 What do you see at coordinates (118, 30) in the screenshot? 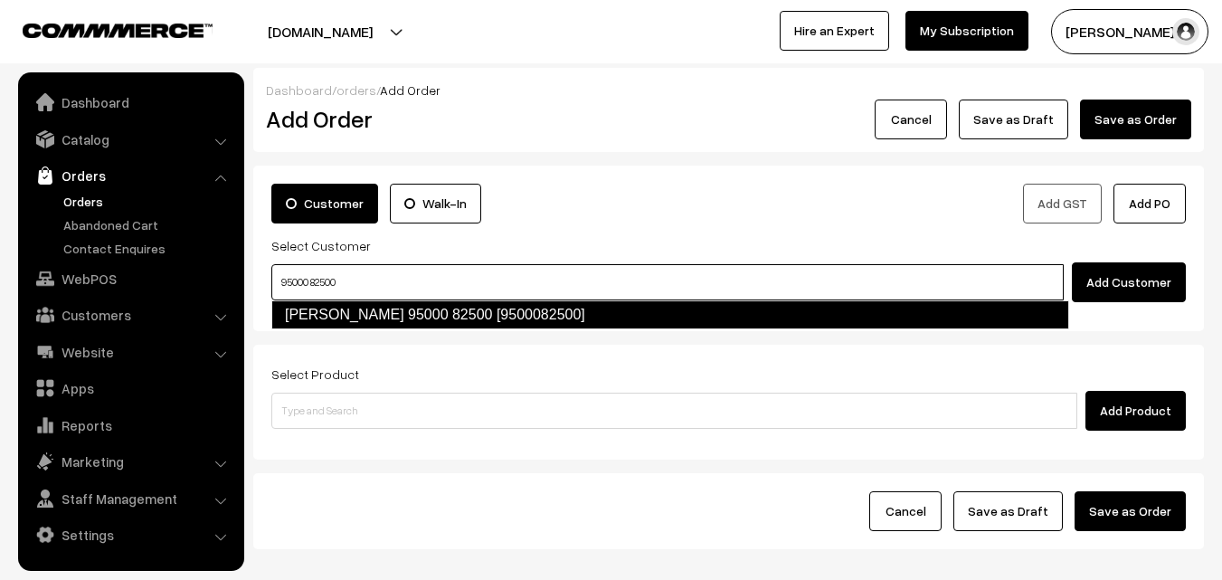
I see `img: COMMMERCE` at bounding box center [118, 30].